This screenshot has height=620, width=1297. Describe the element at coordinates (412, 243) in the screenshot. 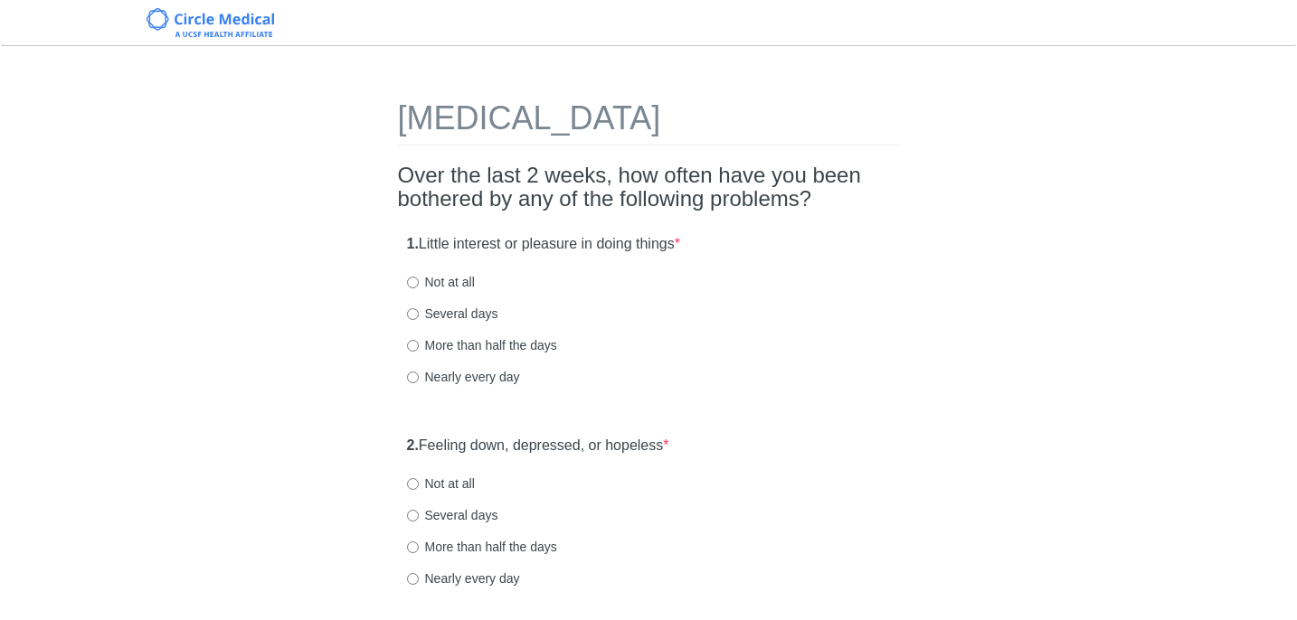

I see `strong: 1.` at that location.